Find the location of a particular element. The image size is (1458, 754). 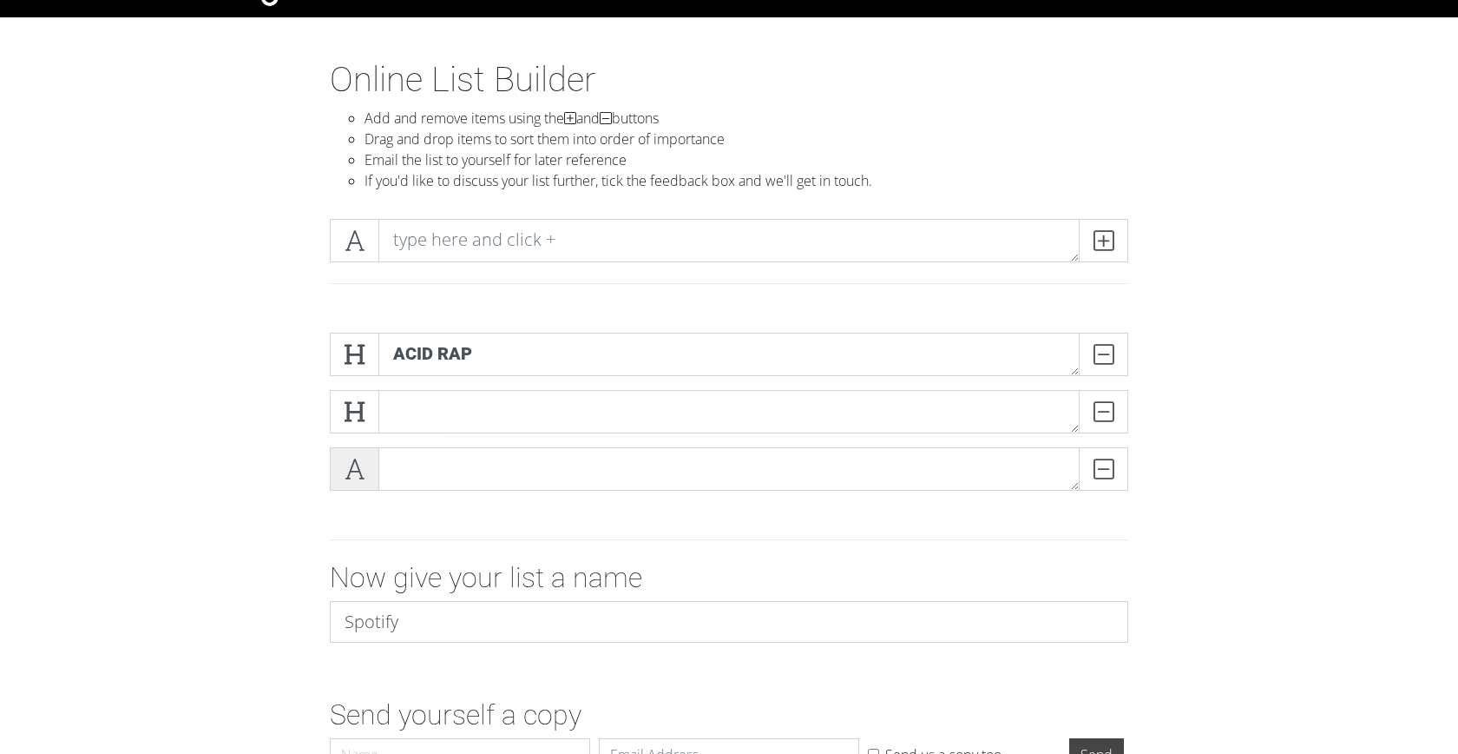

li: Email the list to yourself for later reference is located at coordinates (747, 160).